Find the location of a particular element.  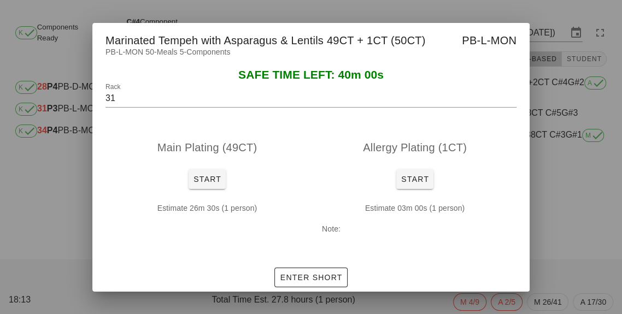

div: Main Plating (49CT) is located at coordinates (207, 148).